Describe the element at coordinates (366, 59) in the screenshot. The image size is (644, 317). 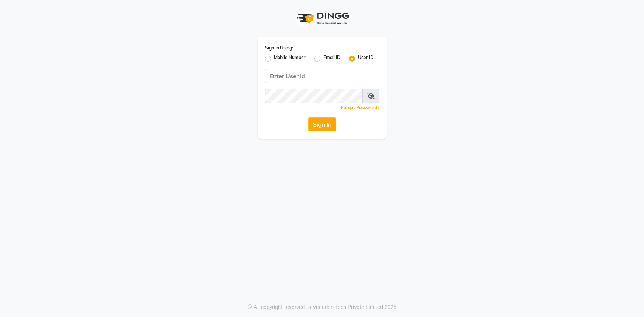
I see `label: User ID` at that location.